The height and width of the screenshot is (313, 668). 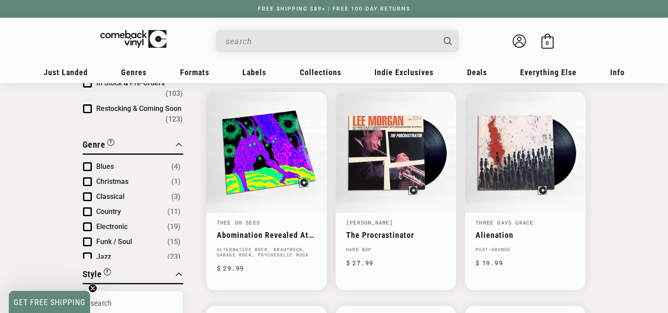 What do you see at coordinates (174, 211) in the screenshot?
I see `span: Number of products: (11)` at bounding box center [174, 211].